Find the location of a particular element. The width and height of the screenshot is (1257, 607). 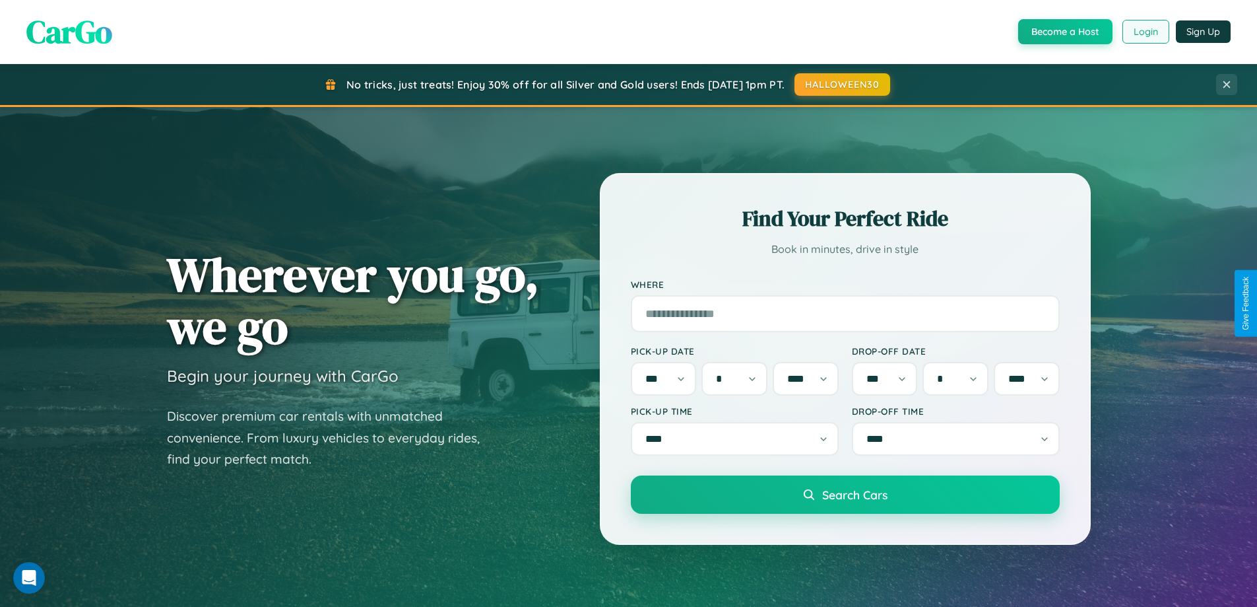

div: Give Feedback is located at coordinates (1246, 303).